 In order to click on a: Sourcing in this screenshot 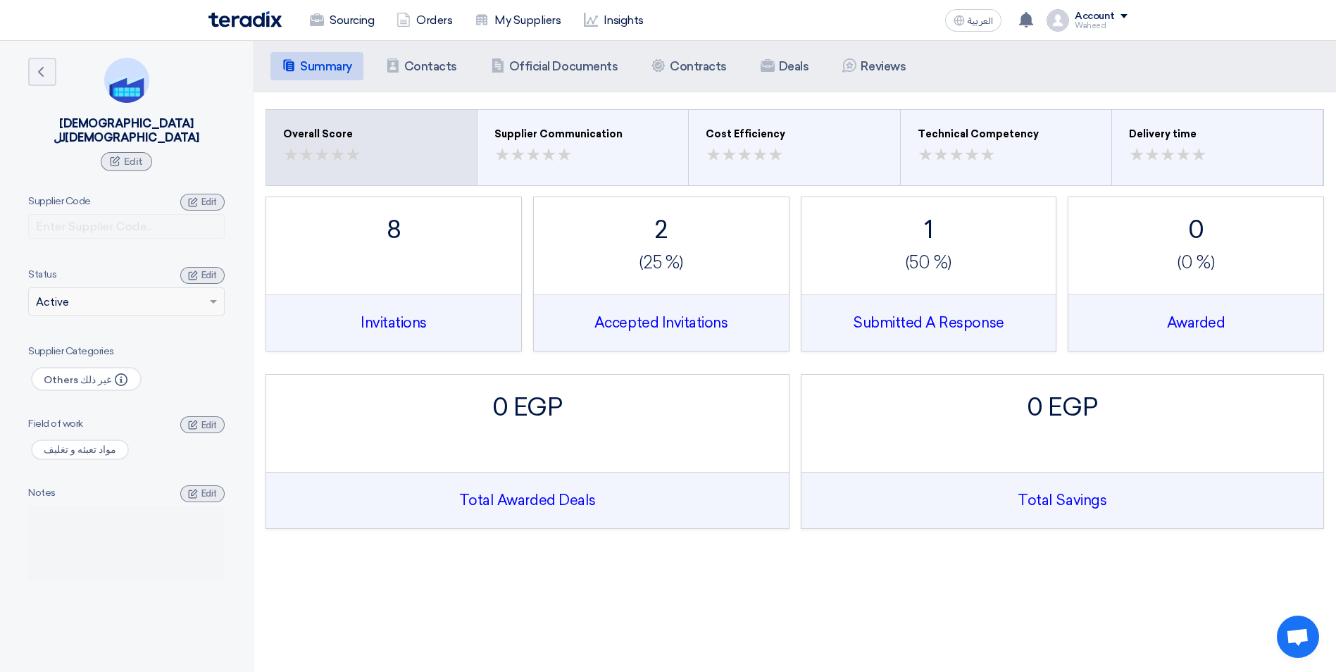, I will do `click(341, 20)`.